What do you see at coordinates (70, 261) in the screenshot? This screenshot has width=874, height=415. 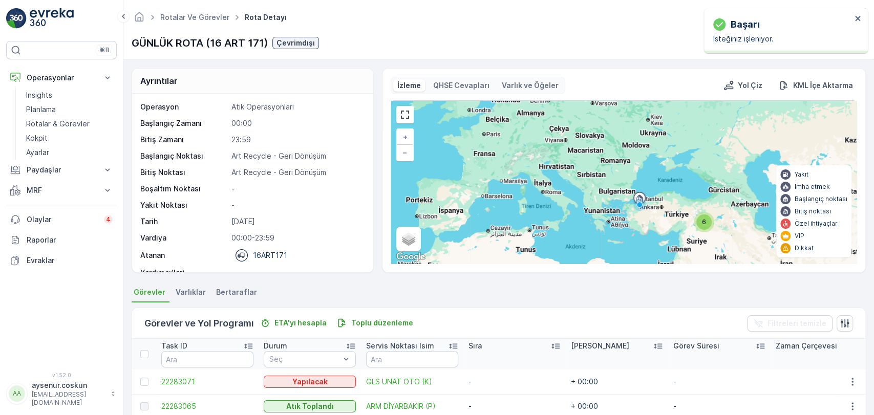 I see `p: Evraklar` at bounding box center [70, 261].